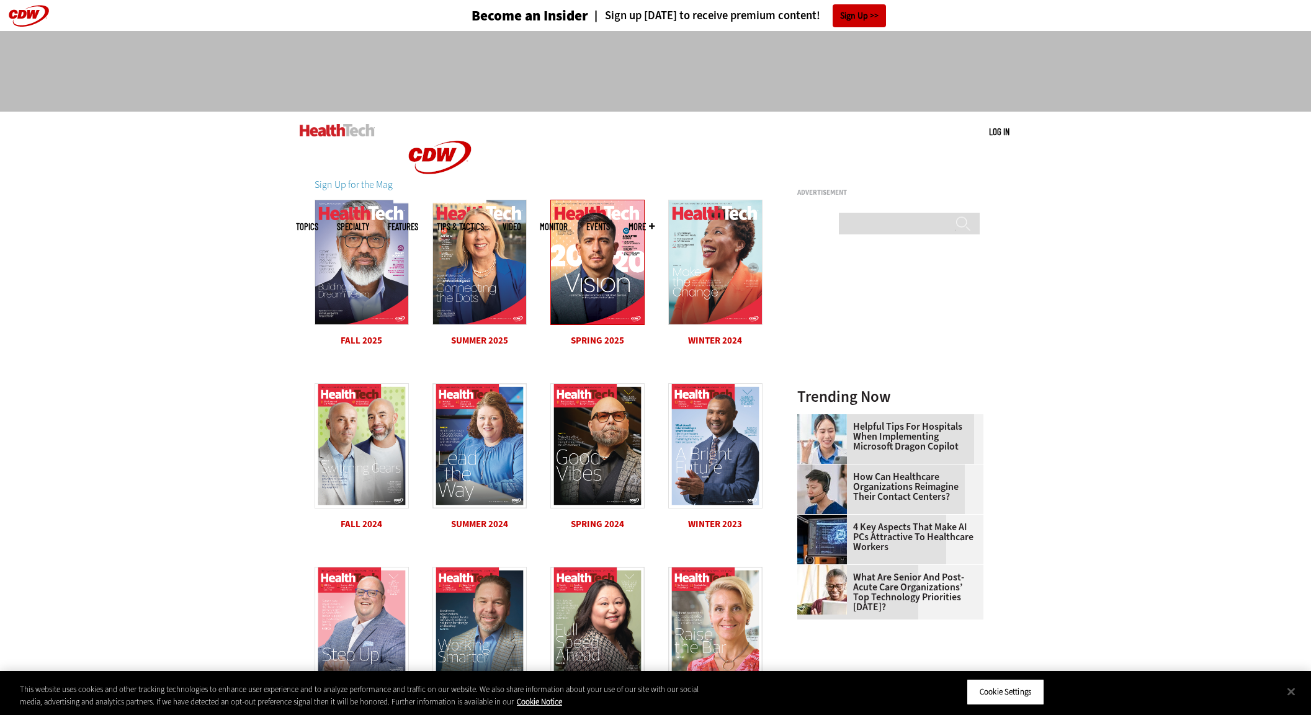  What do you see at coordinates (362, 630) in the screenshot?
I see `img: HTQ323_Cover.jpg` at bounding box center [362, 630].